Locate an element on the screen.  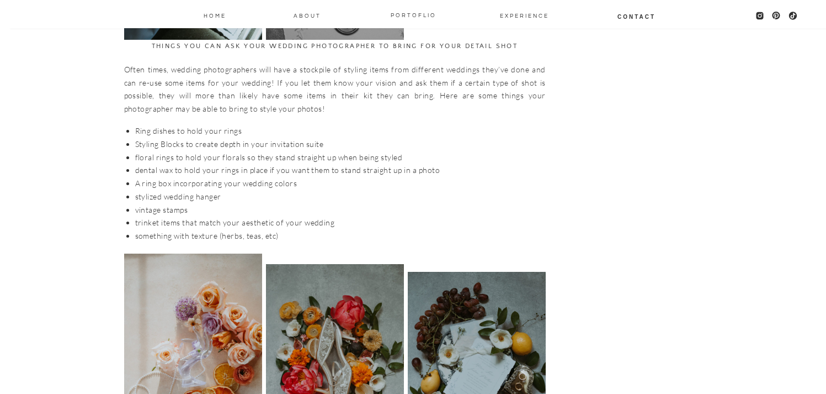
nav: About is located at coordinates (307, 15).